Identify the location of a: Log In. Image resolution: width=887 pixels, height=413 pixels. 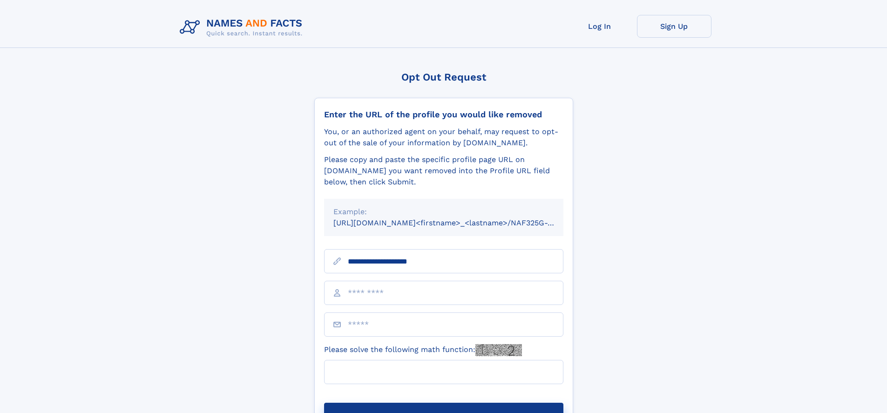
(600, 26).